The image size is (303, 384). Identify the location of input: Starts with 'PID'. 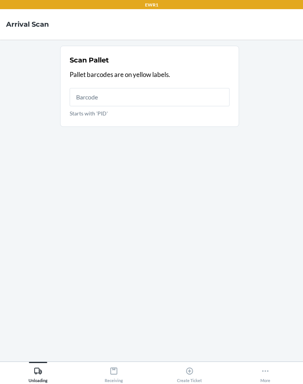
(150, 97).